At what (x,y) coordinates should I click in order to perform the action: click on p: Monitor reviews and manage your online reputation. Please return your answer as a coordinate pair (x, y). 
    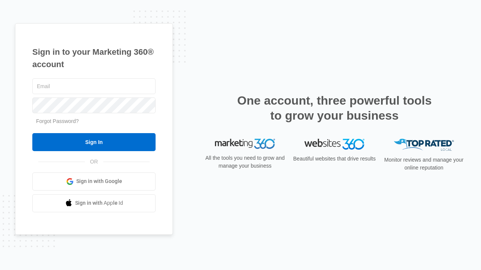
    Looking at the image, I should click on (423, 164).